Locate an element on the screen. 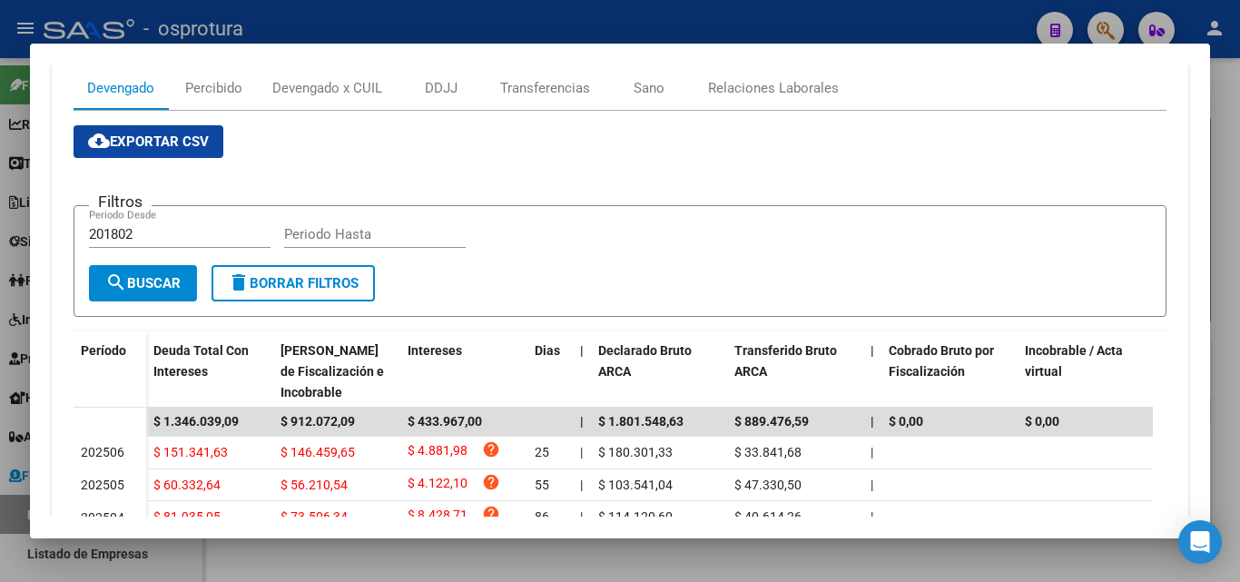  button: Exportar CSV is located at coordinates (148, 142).